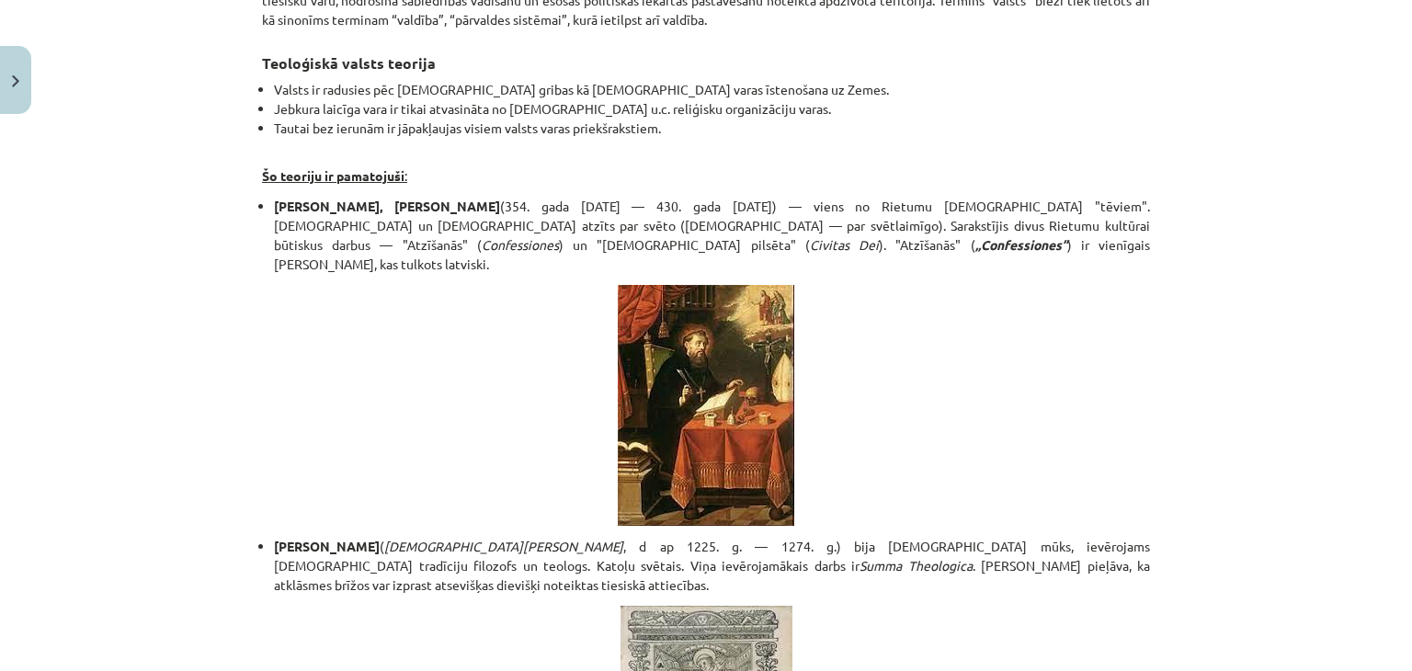  What do you see at coordinates (348, 63) in the screenshot?
I see `strong: Teoloģiskā valsts teorija` at bounding box center [348, 63].